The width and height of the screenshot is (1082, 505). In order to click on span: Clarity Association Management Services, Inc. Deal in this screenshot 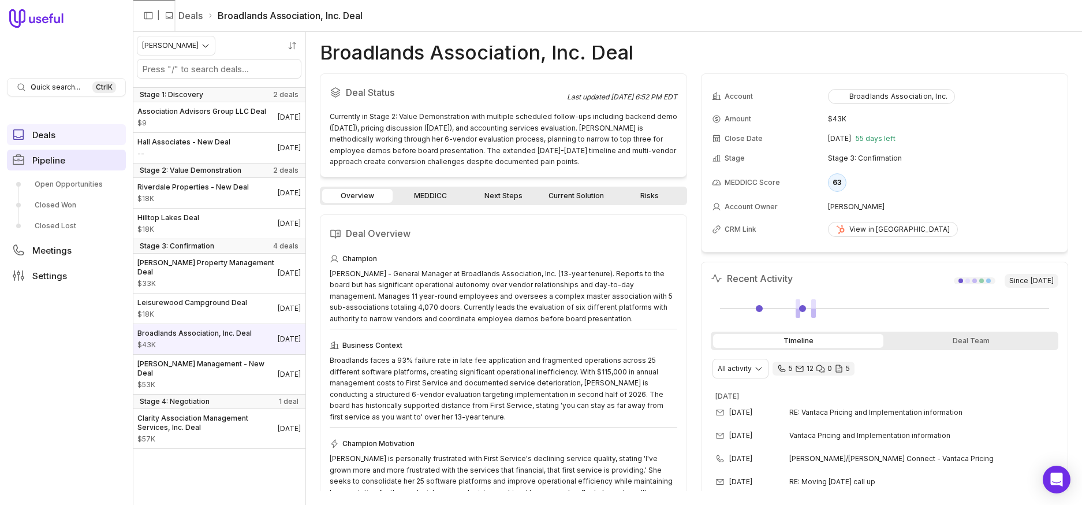, I will do `click(207, 423)`.